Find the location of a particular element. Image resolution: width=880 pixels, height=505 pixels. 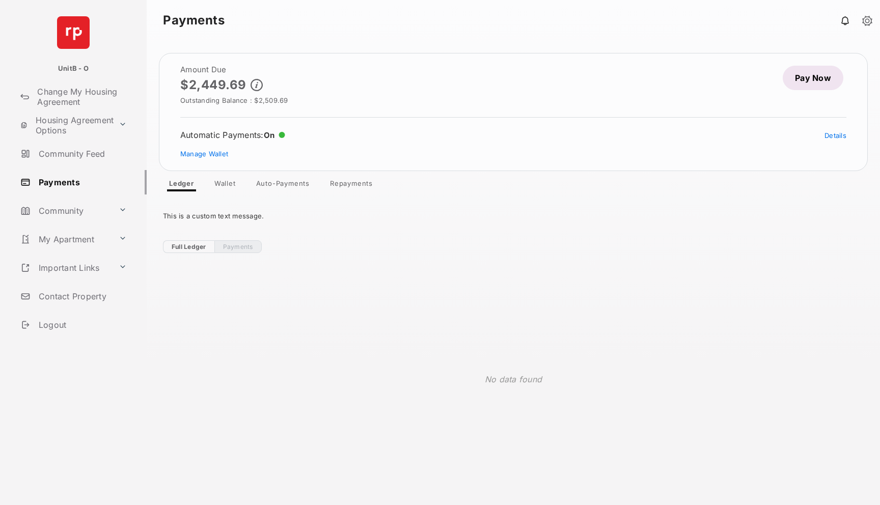

a: Wallet is located at coordinates (225, 185).